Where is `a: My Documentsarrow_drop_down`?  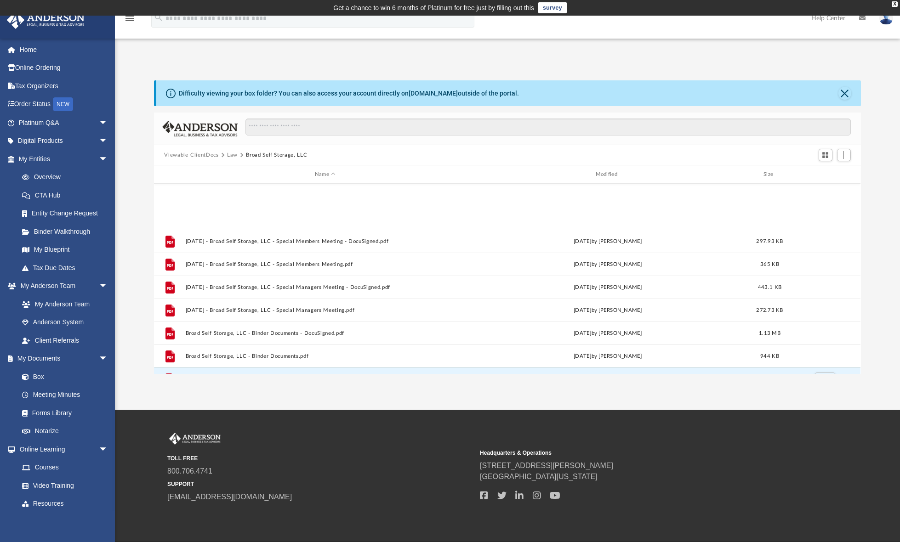 a: My Documentsarrow_drop_down is located at coordinates (62, 359).